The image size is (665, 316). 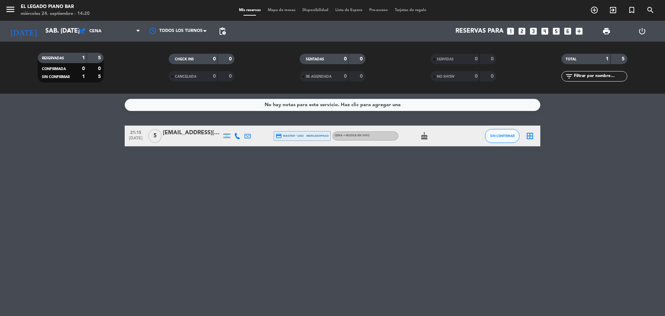 I want to click on i: looks_two, so click(x=522, y=31).